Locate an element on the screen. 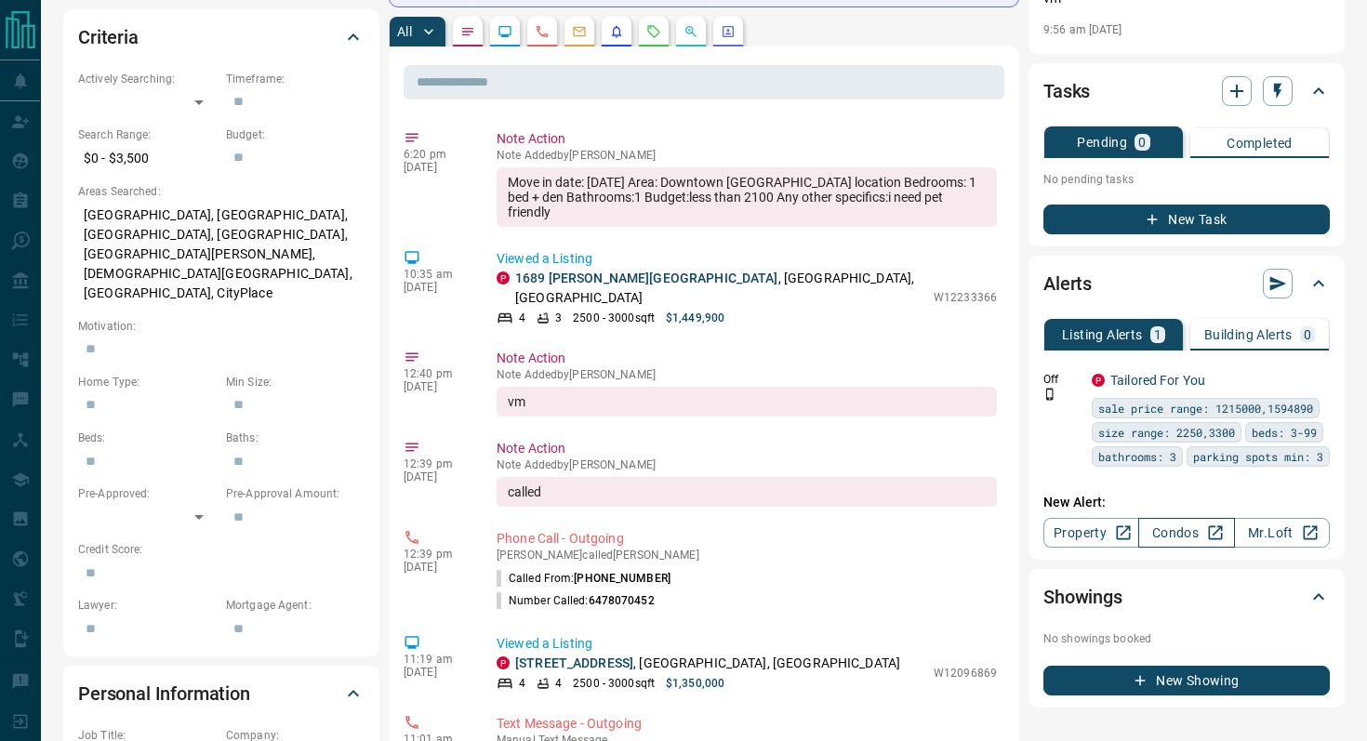 The image size is (1367, 741). p: Text Message - Outgoing is located at coordinates (747, 724).